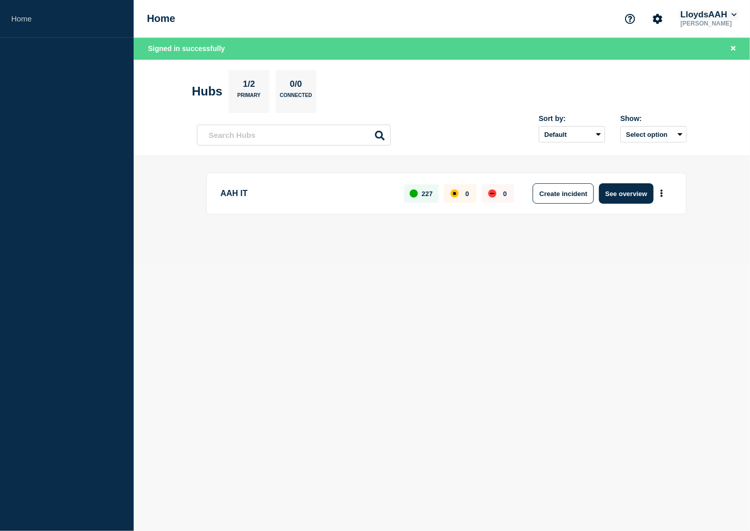  What do you see at coordinates (249, 97) in the screenshot?
I see `p: Primary` at bounding box center [249, 97].